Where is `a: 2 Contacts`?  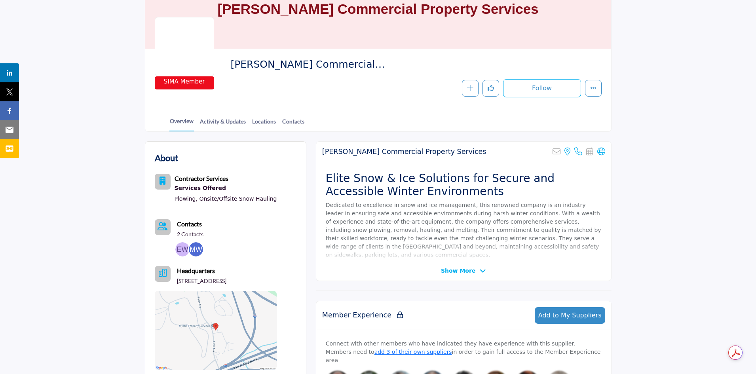
a: 2 Contacts is located at coordinates (190, 234).